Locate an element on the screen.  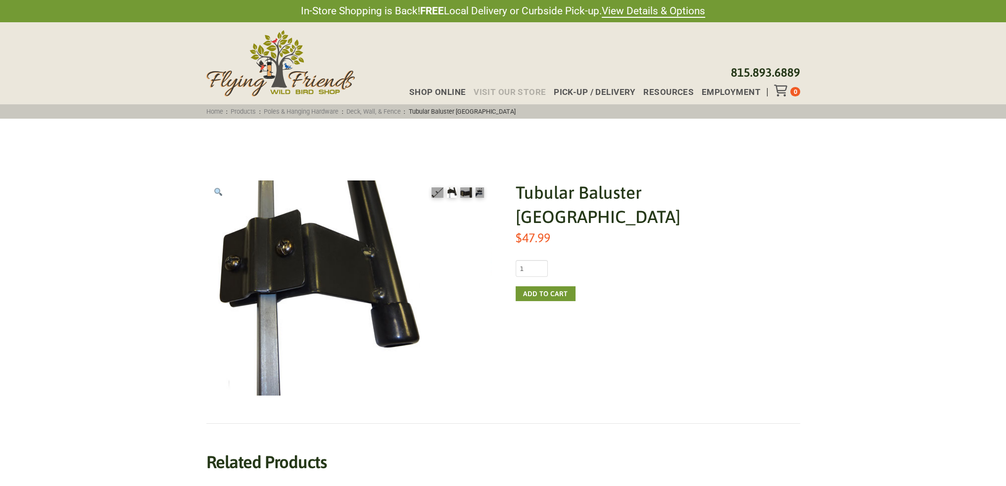
input: Product quantity is located at coordinates (531, 269).